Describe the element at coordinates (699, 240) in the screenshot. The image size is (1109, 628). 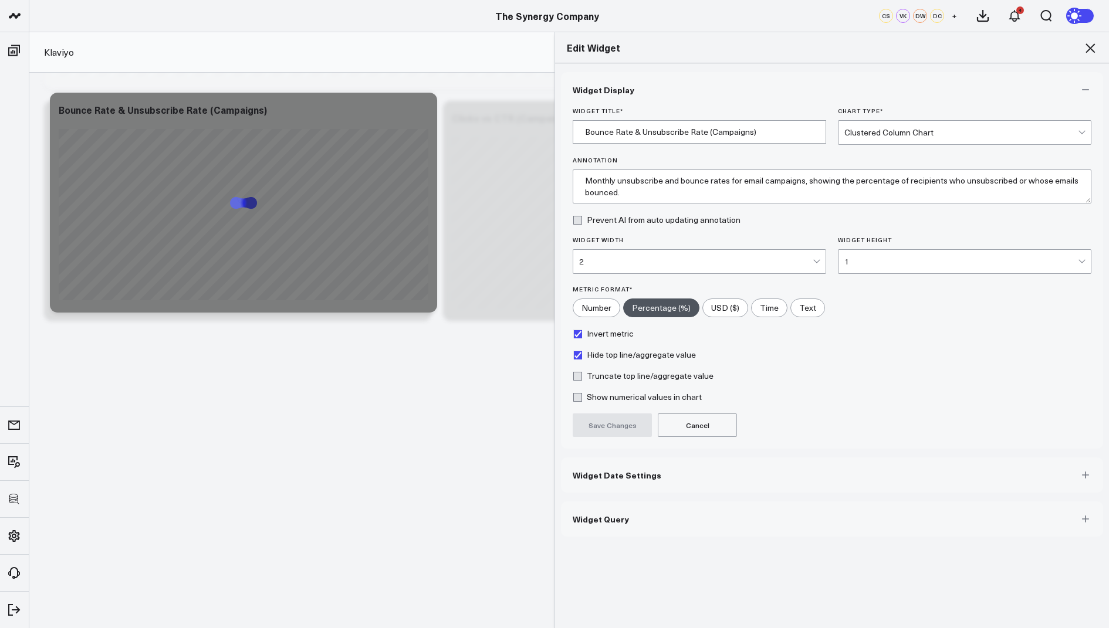
I see `label: Widget Width` at that location.